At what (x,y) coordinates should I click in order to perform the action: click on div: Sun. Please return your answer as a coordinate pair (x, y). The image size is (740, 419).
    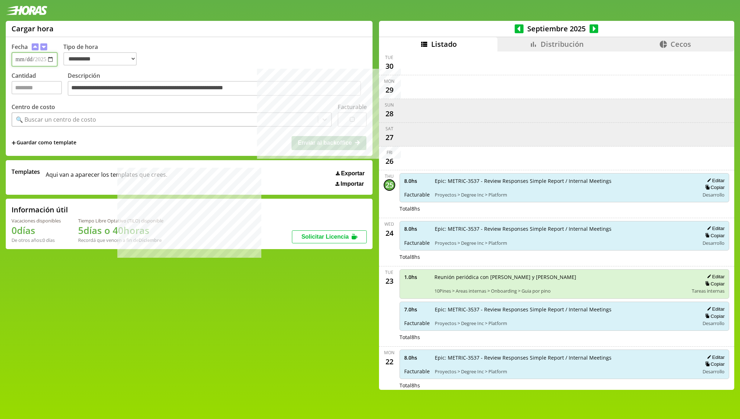
    Looking at the image, I should click on (389, 105).